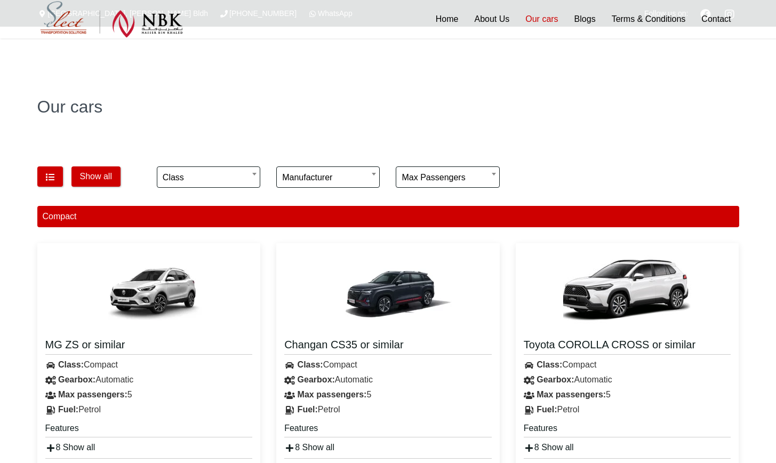 This screenshot has width=776, height=463. Describe the element at coordinates (388, 346) in the screenshot. I see `h4: Changan CS35 or similar` at that location.